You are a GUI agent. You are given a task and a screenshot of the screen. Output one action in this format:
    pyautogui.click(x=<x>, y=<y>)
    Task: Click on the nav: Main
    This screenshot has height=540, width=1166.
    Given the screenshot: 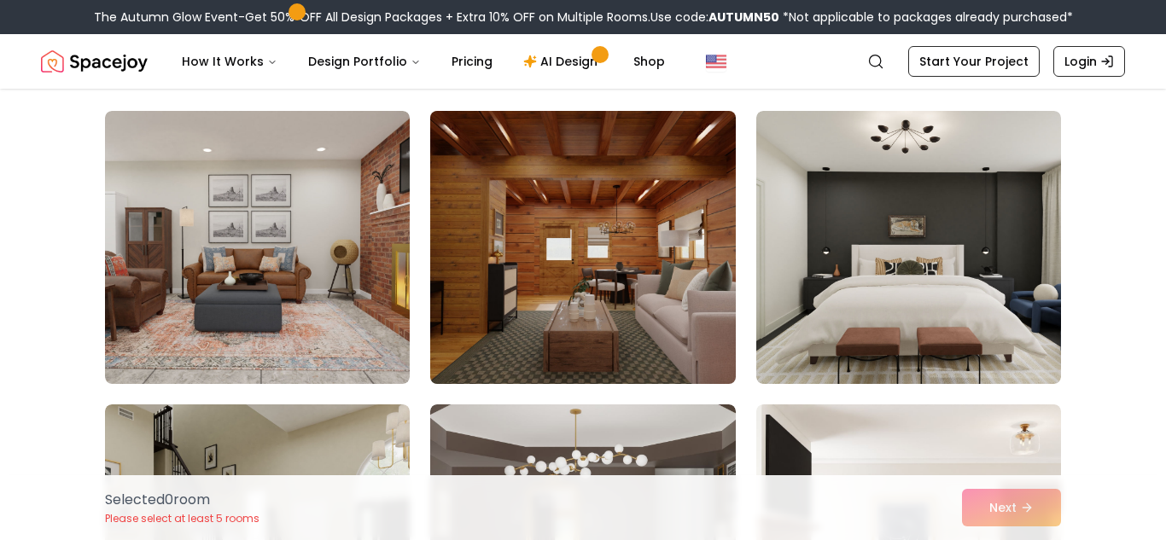 What is the action you would take?
    pyautogui.click(x=423, y=61)
    